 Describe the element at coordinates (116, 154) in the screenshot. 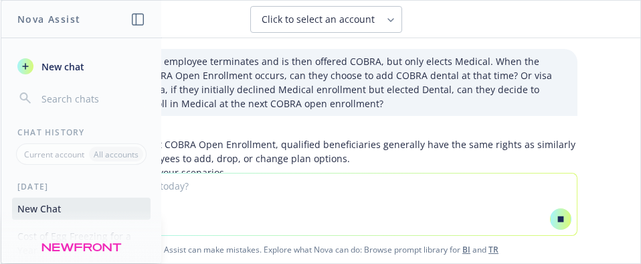

I see `p: All accounts` at that location.